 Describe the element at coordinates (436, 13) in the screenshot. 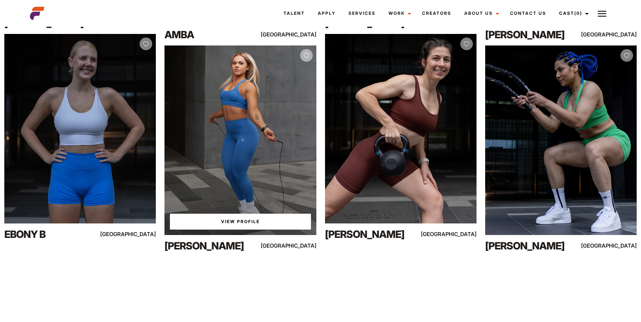

I see `a: Creators` at that location.